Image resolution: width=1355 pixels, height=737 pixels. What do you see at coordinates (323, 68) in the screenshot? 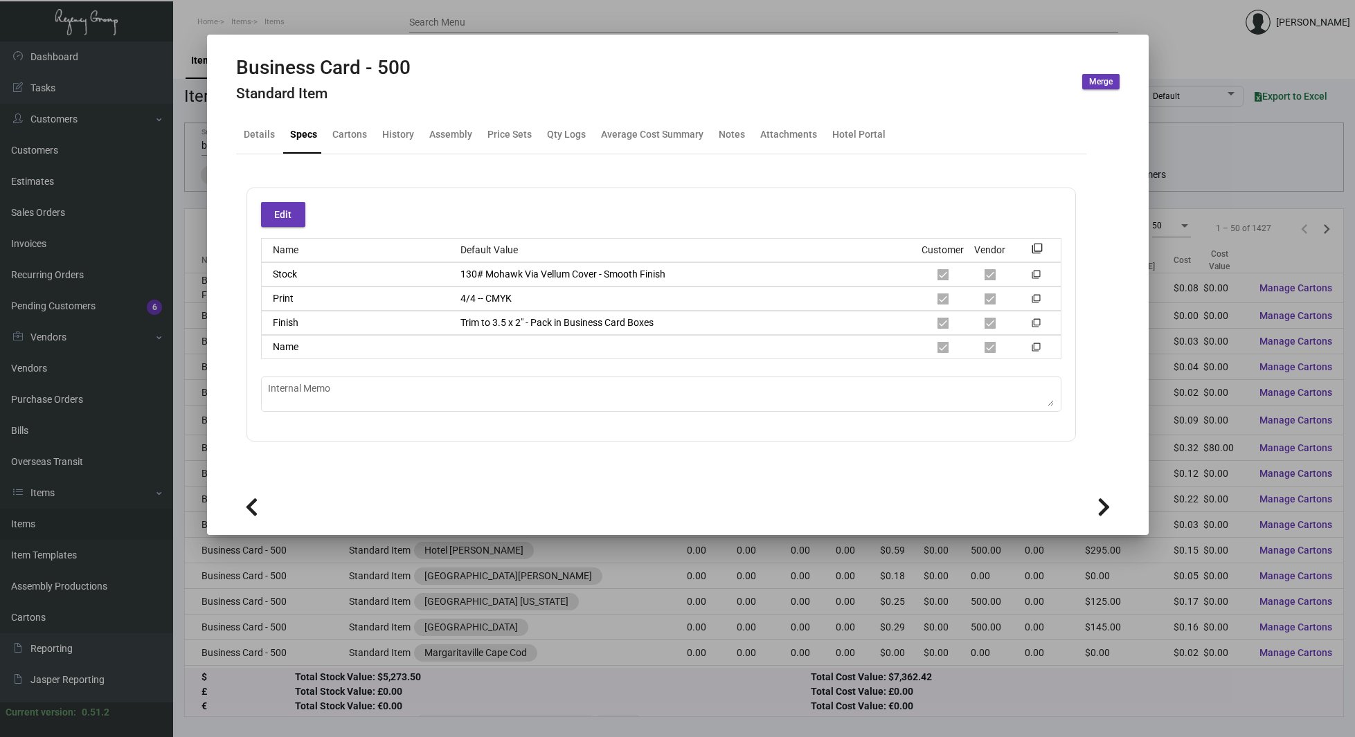
I see `h2: Business Card - 500` at bounding box center [323, 68].